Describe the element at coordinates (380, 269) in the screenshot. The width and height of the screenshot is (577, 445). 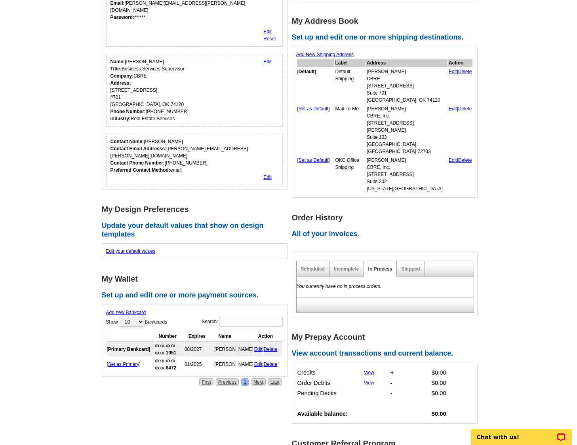
I see `a: In Process` at that location.